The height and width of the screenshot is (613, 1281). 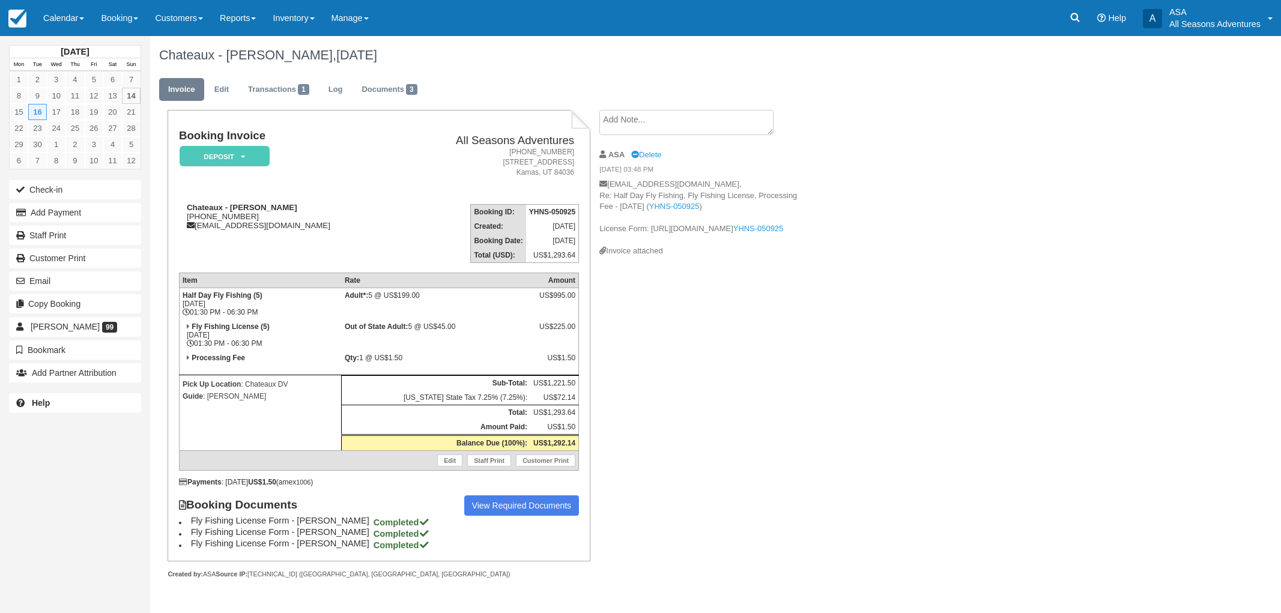 What do you see at coordinates (230, 327) in the screenshot?
I see `strong: Fly Fishing License (5)` at bounding box center [230, 327].